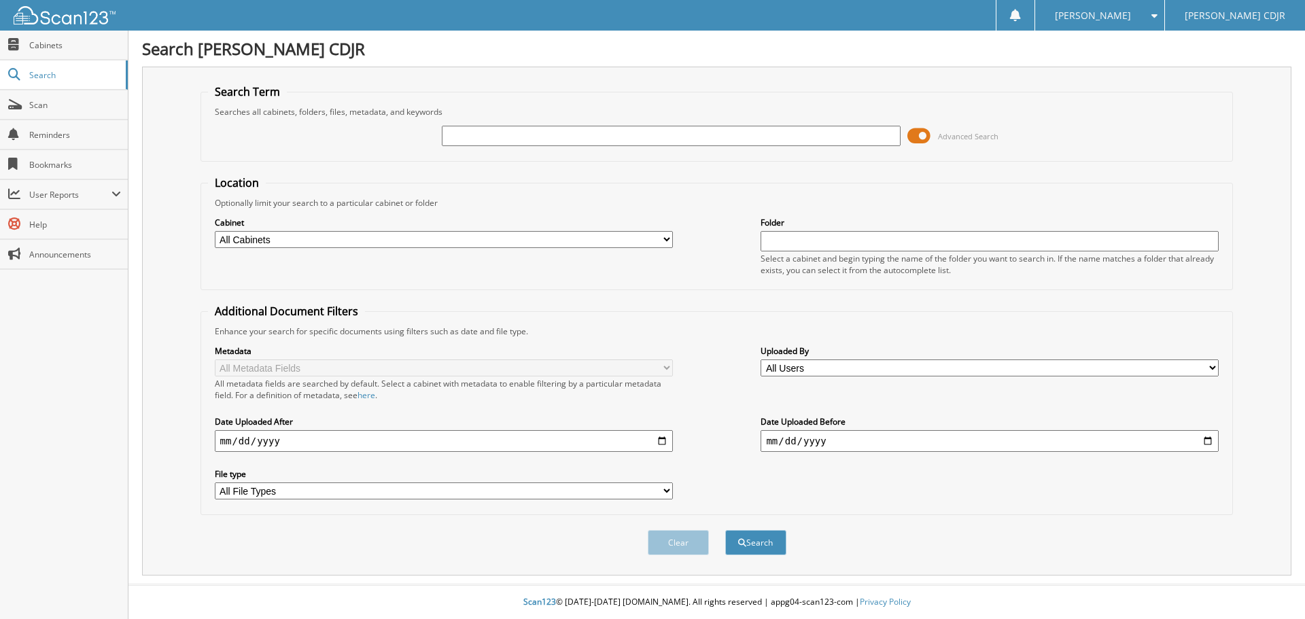 This screenshot has width=1305, height=619. What do you see at coordinates (989, 264) in the screenshot?
I see `div: Select a cabinet and begin typing the name of the folder you want to search in. If the name match...` at bounding box center [989, 264].